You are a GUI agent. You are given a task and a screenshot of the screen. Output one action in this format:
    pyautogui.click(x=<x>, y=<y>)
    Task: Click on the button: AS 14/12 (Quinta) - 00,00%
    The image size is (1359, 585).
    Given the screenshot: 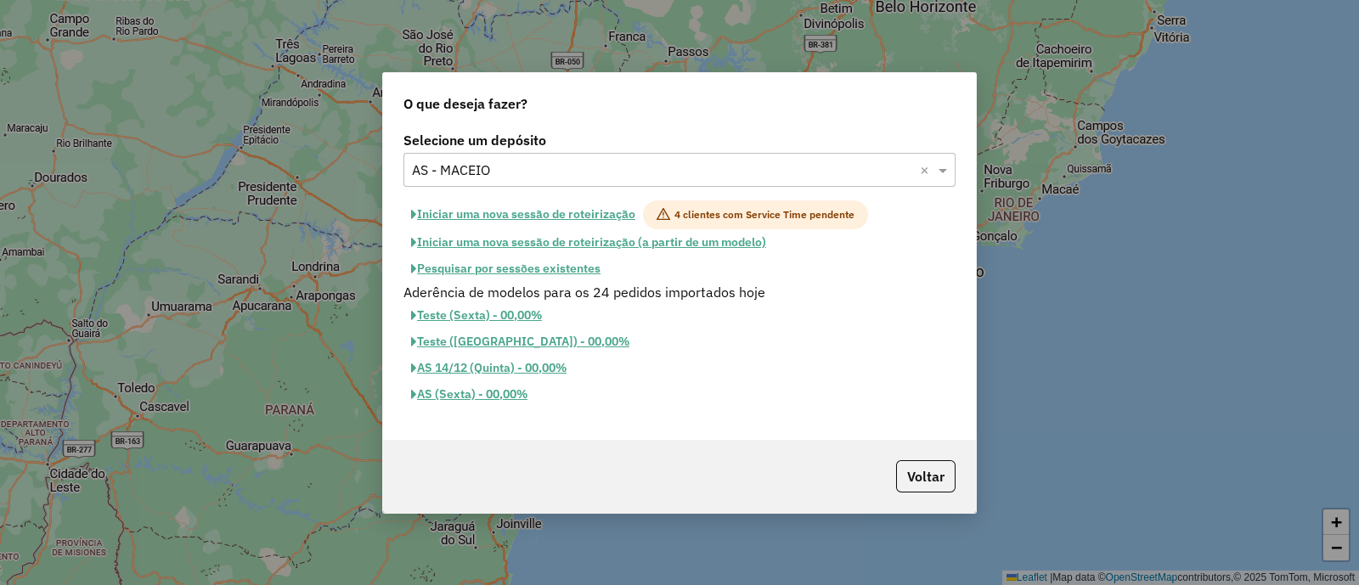 What is the action you would take?
    pyautogui.click(x=488, y=368)
    